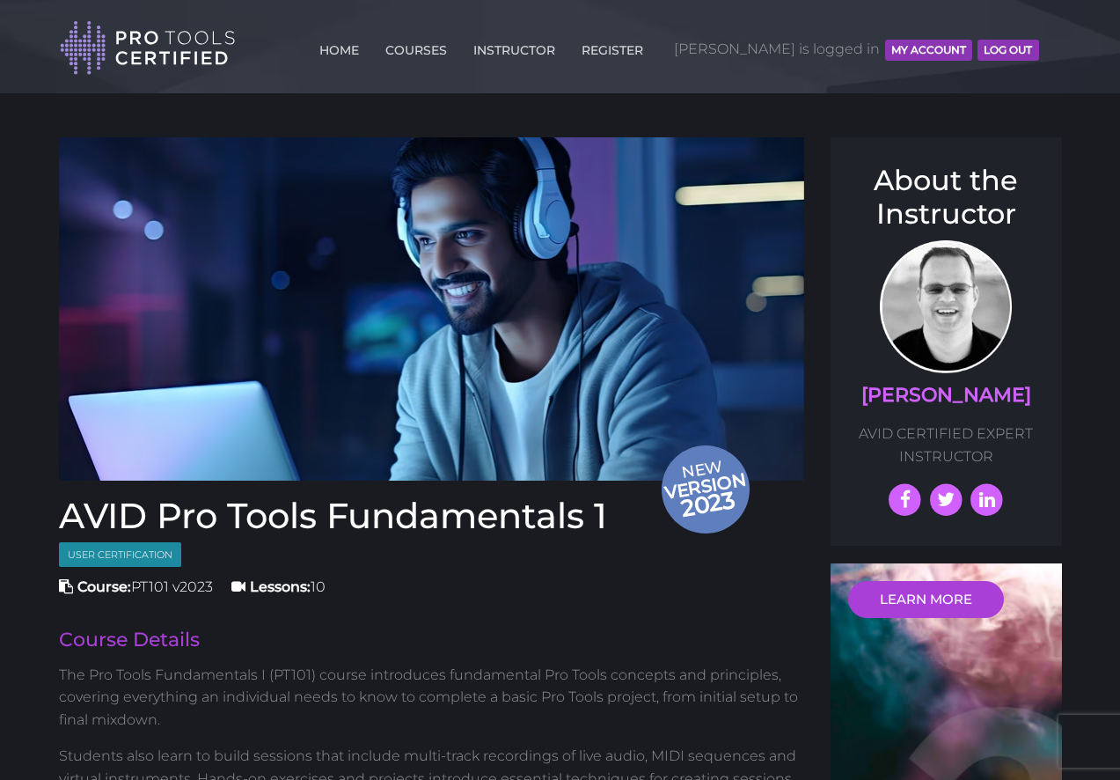 The height and width of the screenshot is (780, 1120). I want to click on img: Pro Tools Certified Logo, so click(148, 48).